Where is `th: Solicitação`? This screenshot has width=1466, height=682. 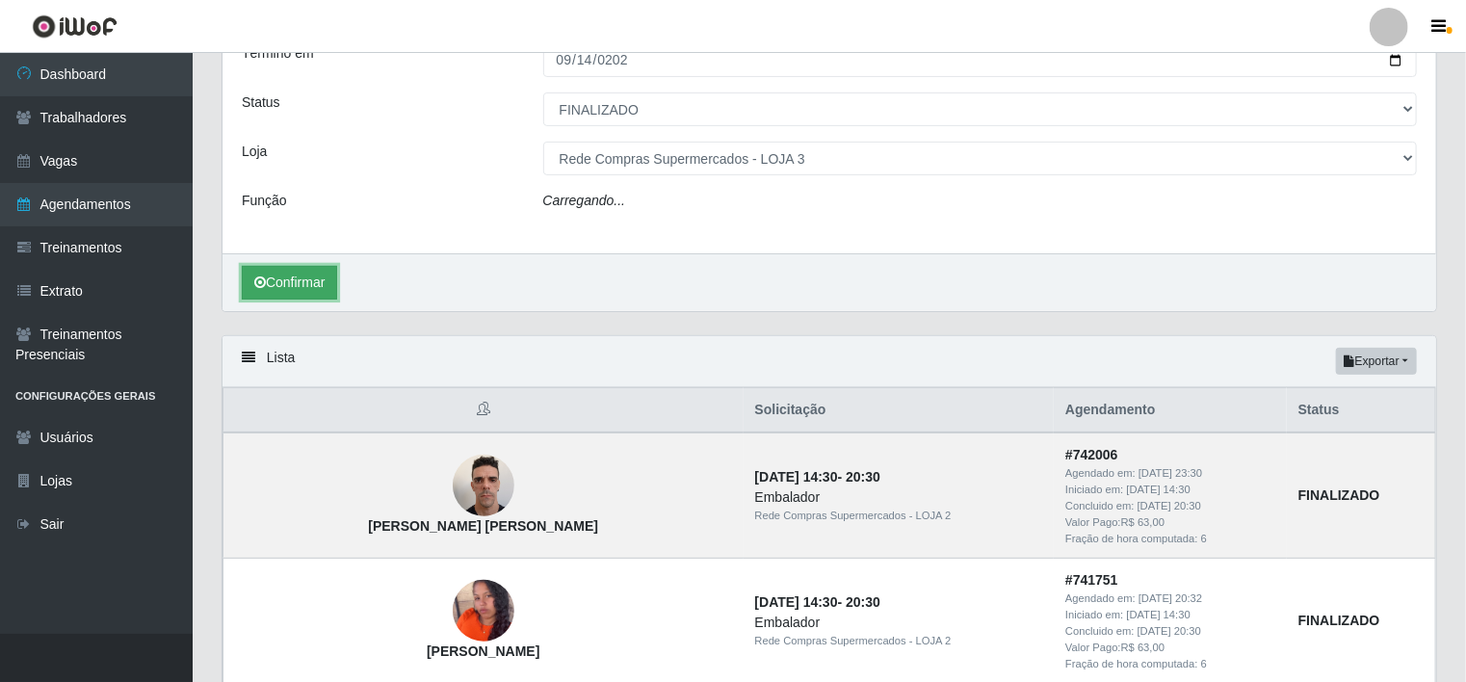
th: Solicitação is located at coordinates (899, 410).